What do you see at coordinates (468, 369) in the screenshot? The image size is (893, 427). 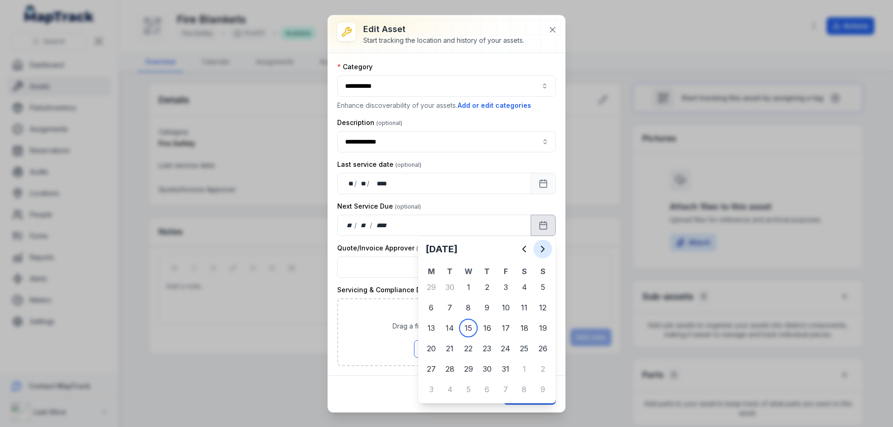 I see `div: Wednesday 29 October 2025` at bounding box center [468, 369].